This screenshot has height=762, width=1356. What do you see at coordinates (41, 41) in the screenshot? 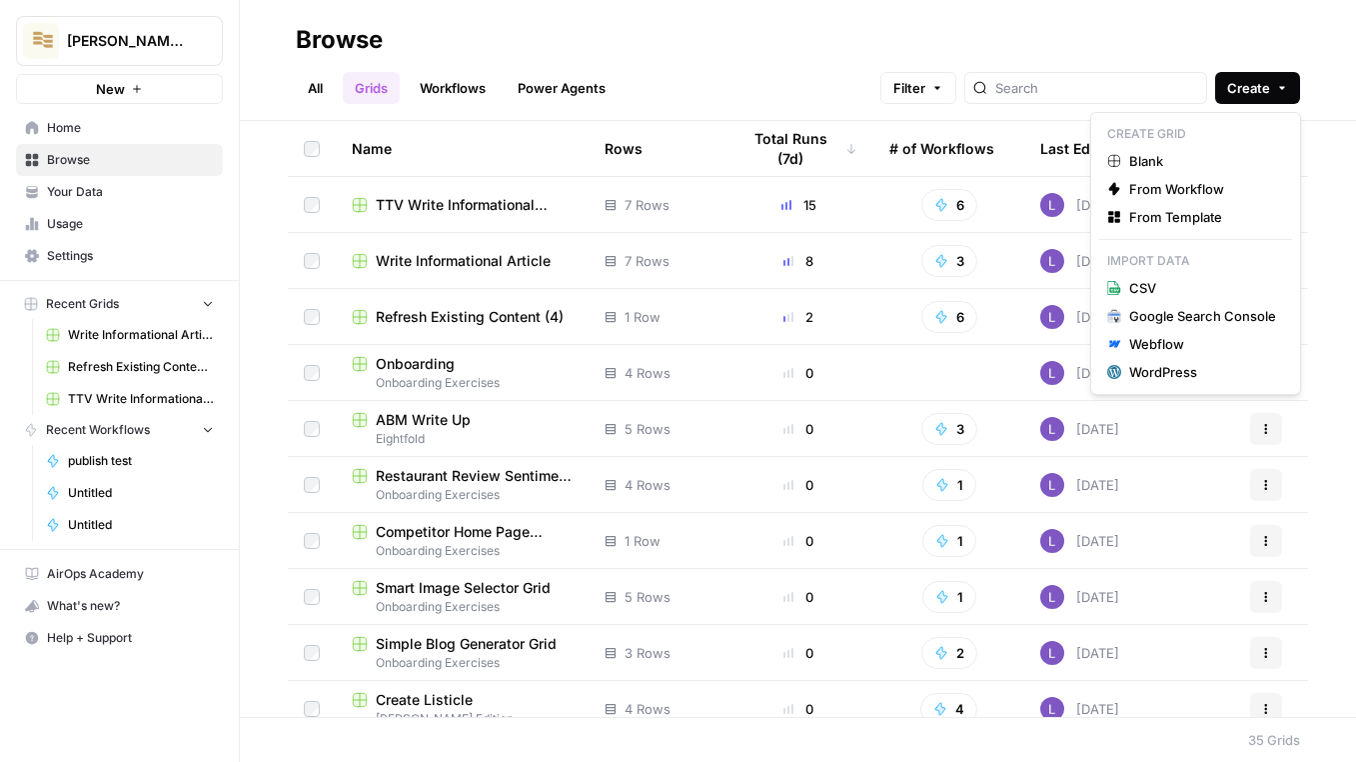
I see `img: Lily's AirCraft Logo` at bounding box center [41, 41].